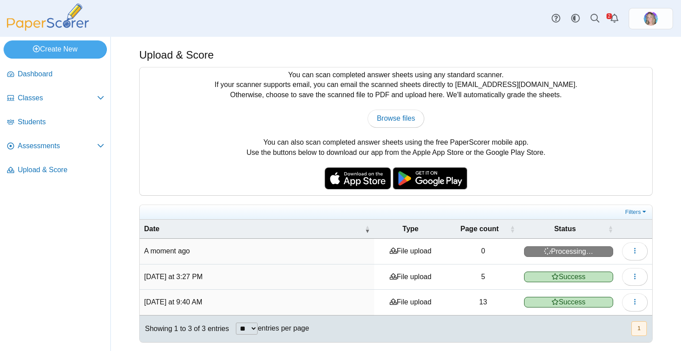 Image resolution: width=681 pixels, height=351 pixels. Describe the element at coordinates (253, 229) in the screenshot. I see `span: Date` at that location.